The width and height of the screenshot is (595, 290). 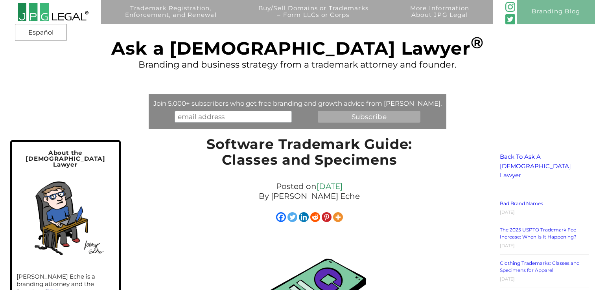 What do you see at coordinates (41, 33) in the screenshot?
I see `a: Español` at bounding box center [41, 33].